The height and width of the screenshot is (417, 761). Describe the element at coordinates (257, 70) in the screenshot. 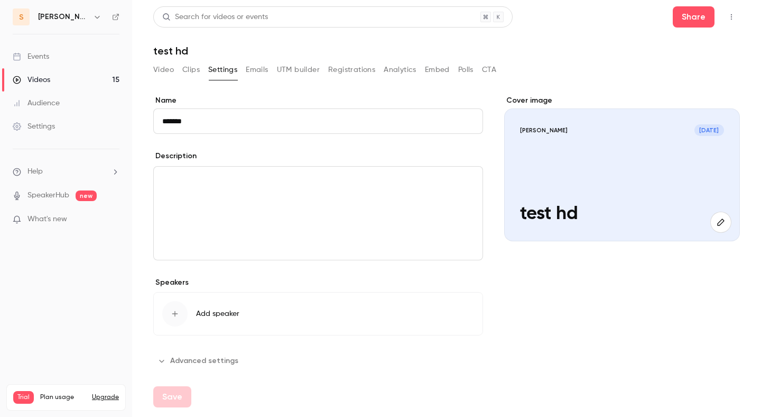

I see `button: Emails` at that location.